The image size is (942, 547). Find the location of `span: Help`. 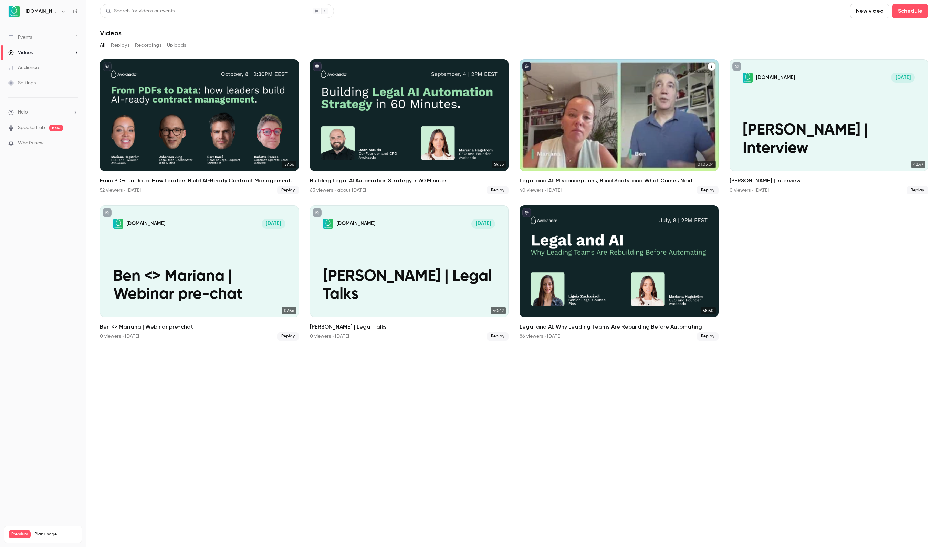

span: Help is located at coordinates (23, 112).